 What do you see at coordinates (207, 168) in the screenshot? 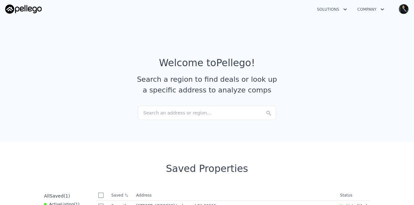
I see `div: Saved Properties` at bounding box center [207, 168].